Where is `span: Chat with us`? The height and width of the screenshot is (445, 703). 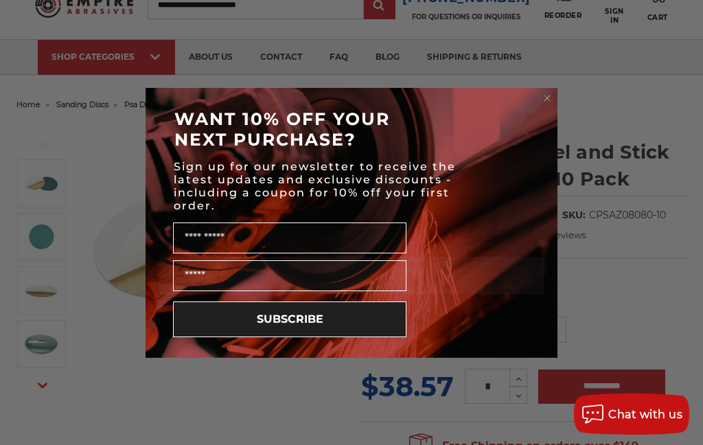 span: Chat with us is located at coordinates (645, 414).